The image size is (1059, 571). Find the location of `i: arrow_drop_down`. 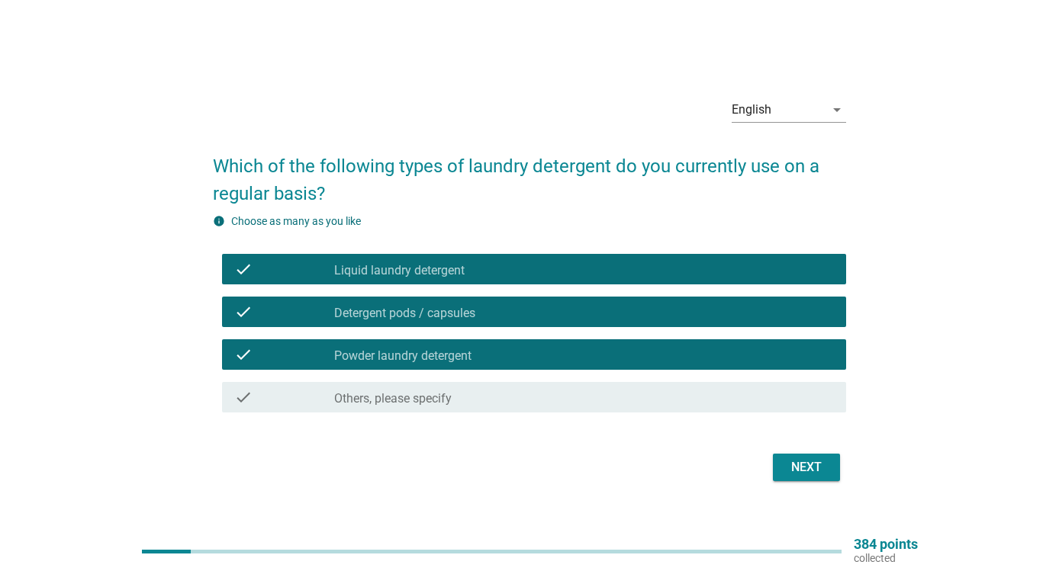

i: arrow_drop_down is located at coordinates (837, 110).